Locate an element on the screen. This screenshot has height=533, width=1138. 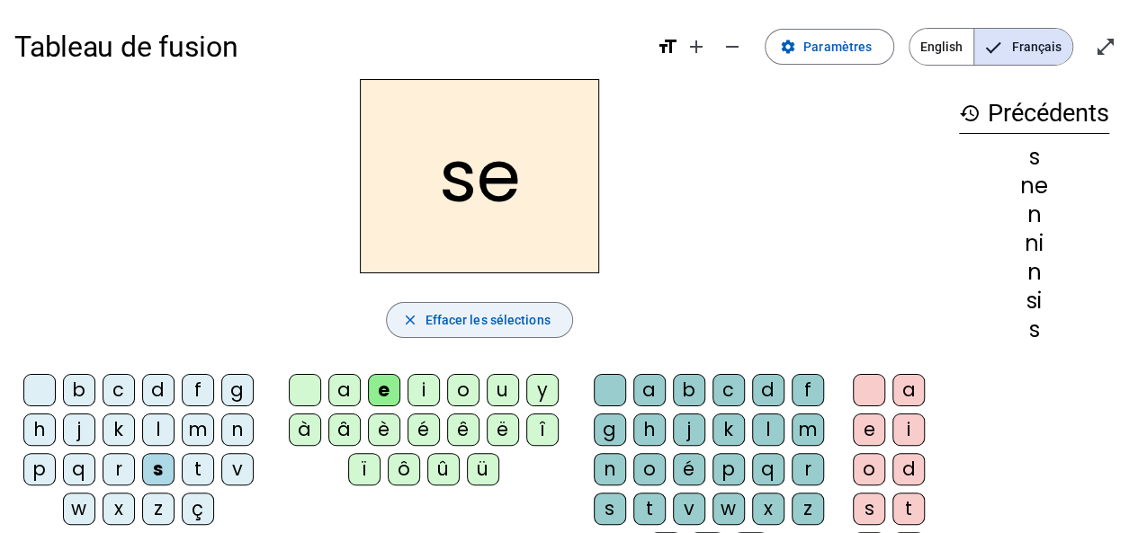
div: ç is located at coordinates (198, 509).